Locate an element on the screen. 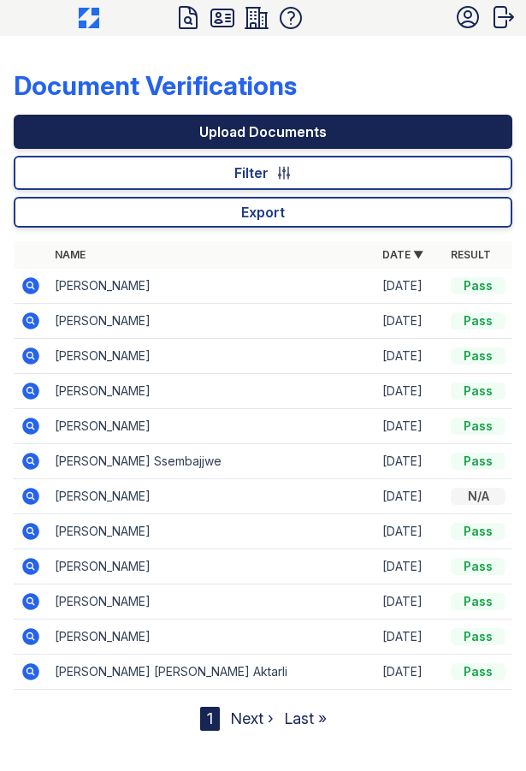 The height and width of the screenshot is (771, 526). div: N/A is located at coordinates (478, 496).